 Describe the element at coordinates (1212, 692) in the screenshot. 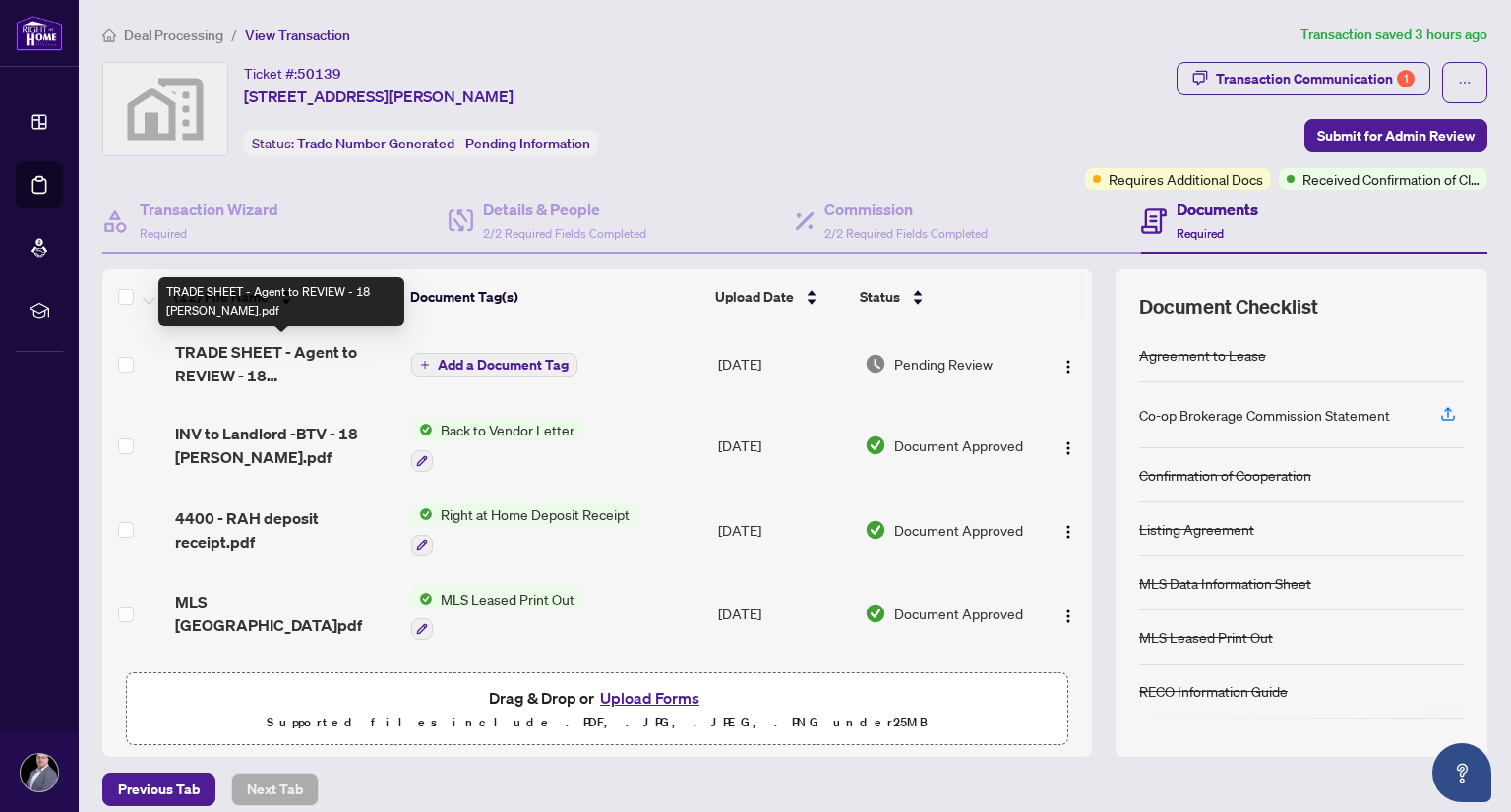

I see `div: RECO Information Guide` at that location.